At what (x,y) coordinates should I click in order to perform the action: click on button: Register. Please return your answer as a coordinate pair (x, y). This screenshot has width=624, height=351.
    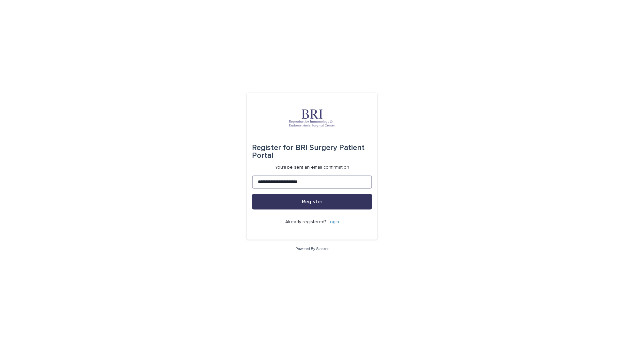
    Looking at the image, I should click on (312, 201).